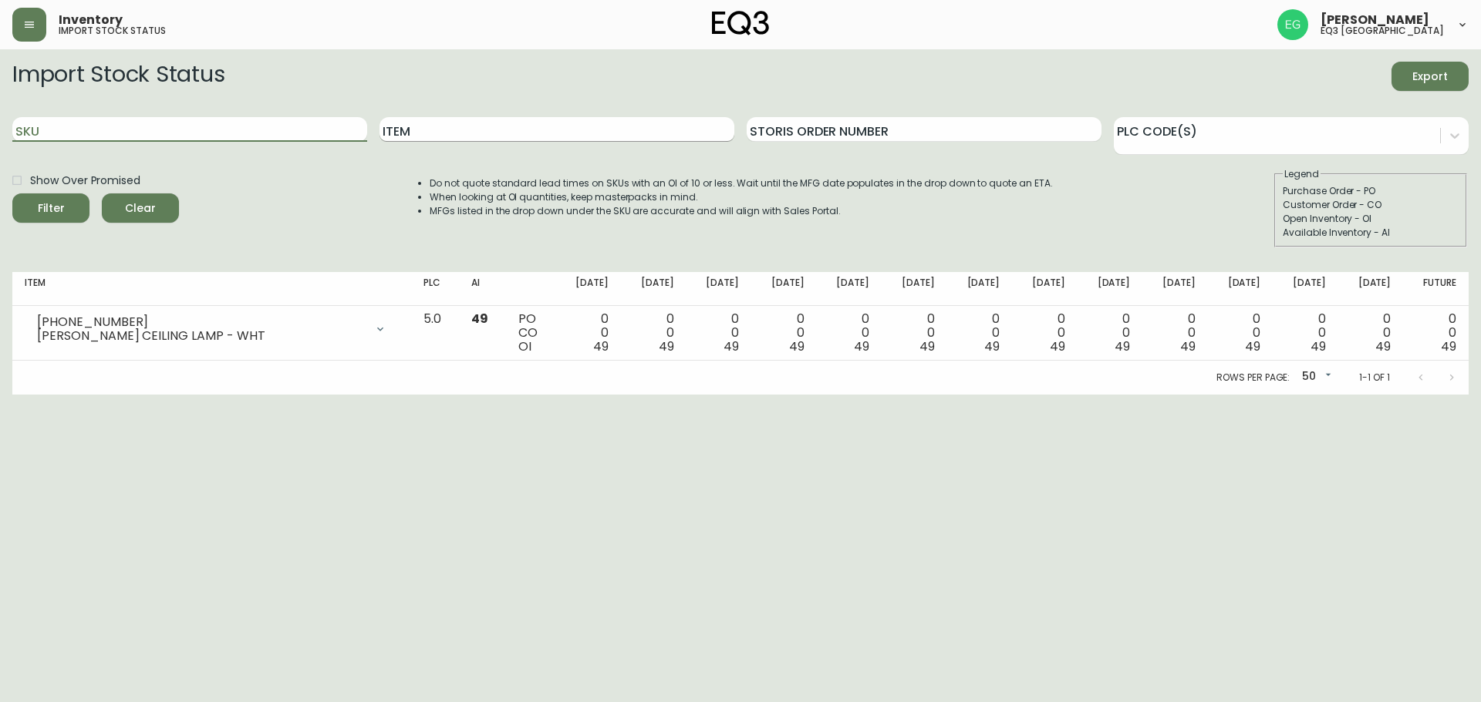 The image size is (1481, 702). What do you see at coordinates (90, 20) in the screenshot?
I see `span: Inventory` at bounding box center [90, 20].